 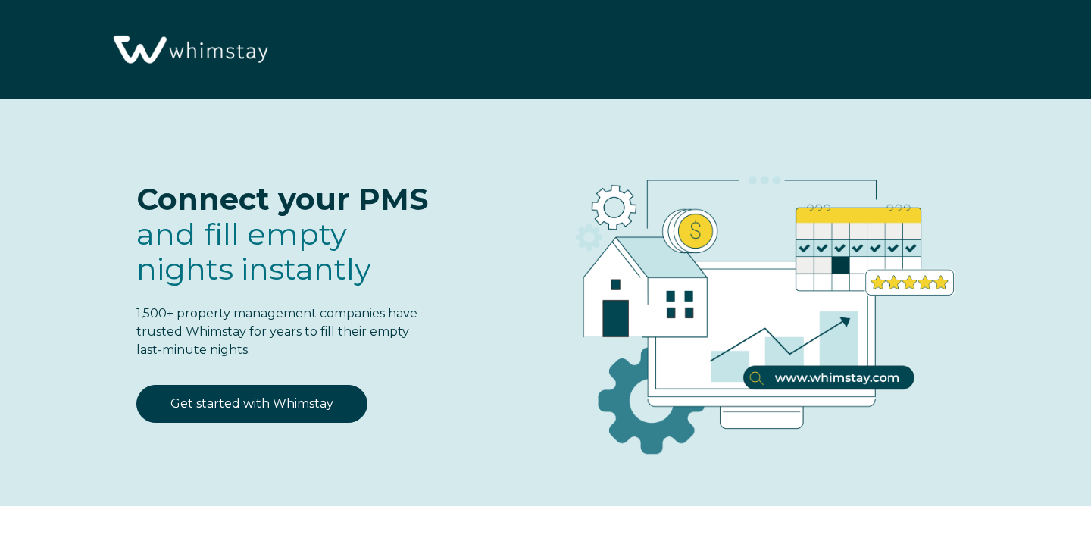 I want to click on span: Connect your PMS, so click(x=282, y=199).